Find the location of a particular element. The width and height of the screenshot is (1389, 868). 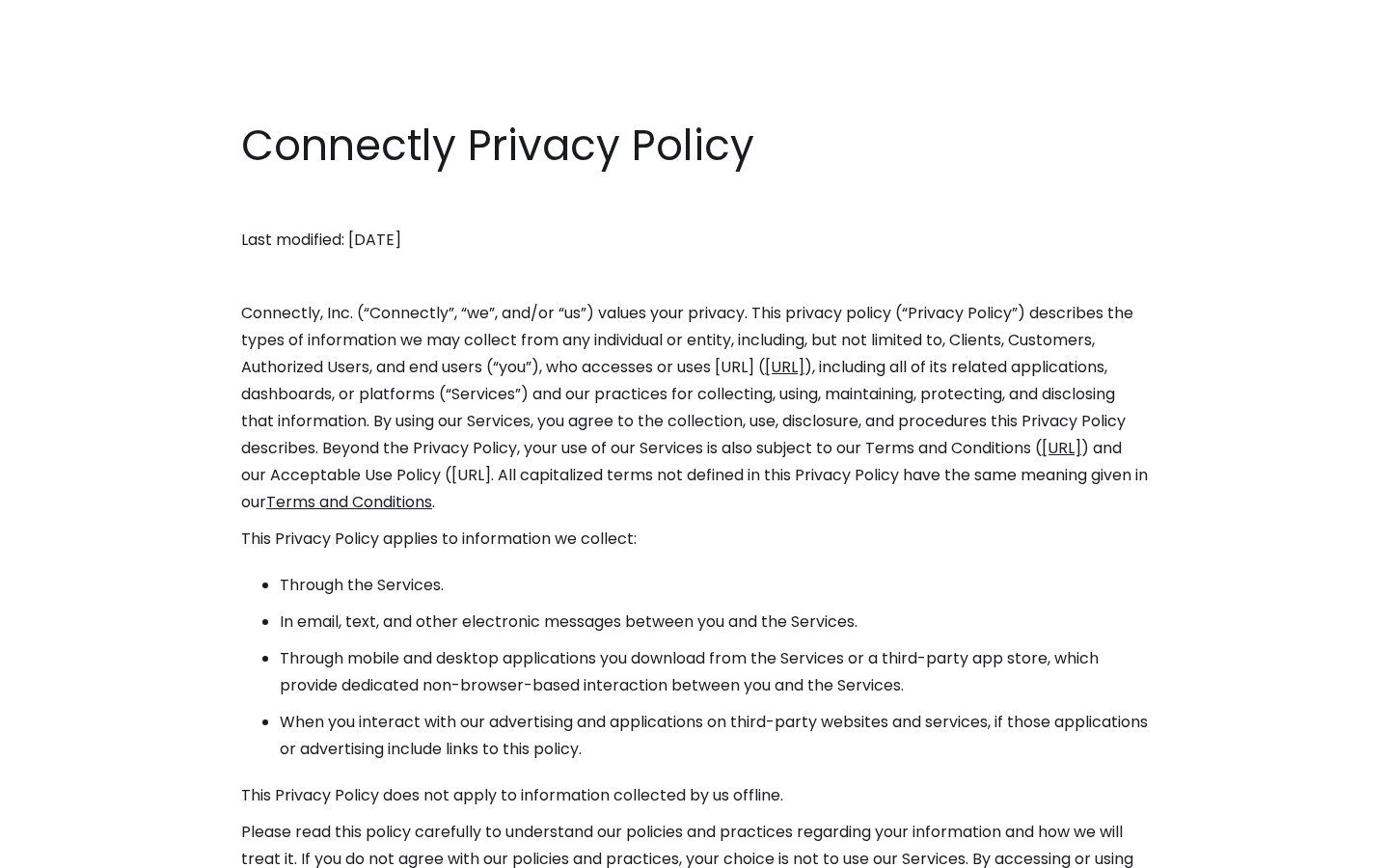

aside: Language selected: English is located at coordinates (68, 847).